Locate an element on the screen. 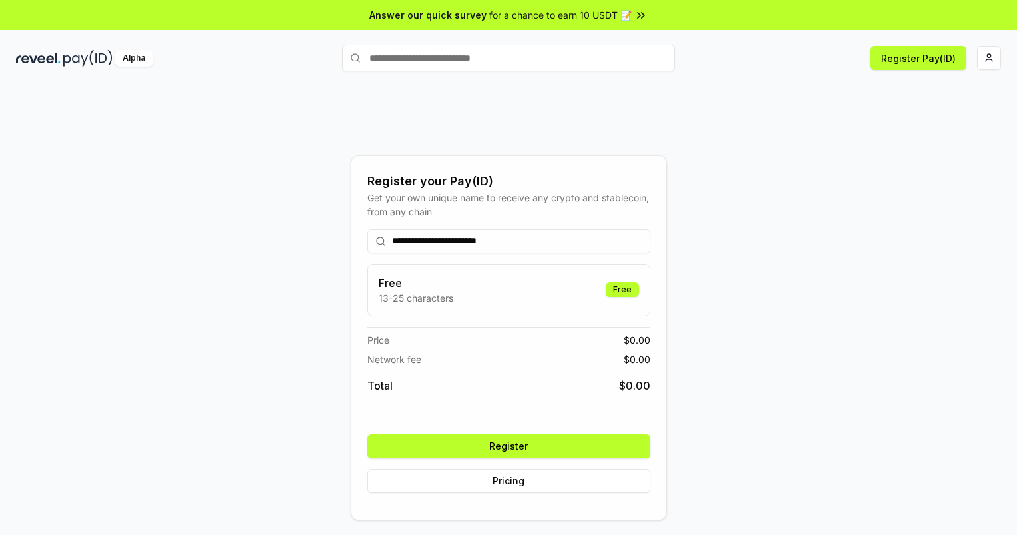  span: for a chance to earn 10 USDT 📝 is located at coordinates (561, 15).